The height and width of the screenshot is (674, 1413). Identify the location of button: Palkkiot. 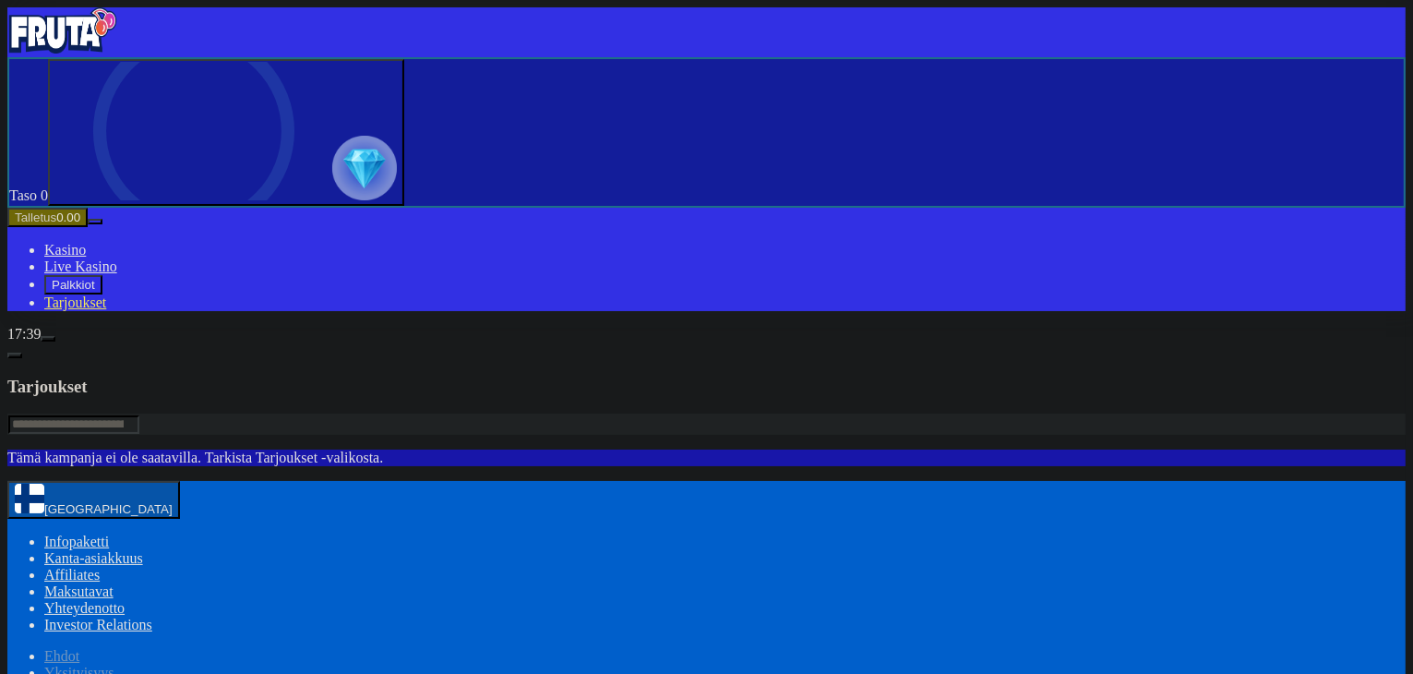
(73, 284).